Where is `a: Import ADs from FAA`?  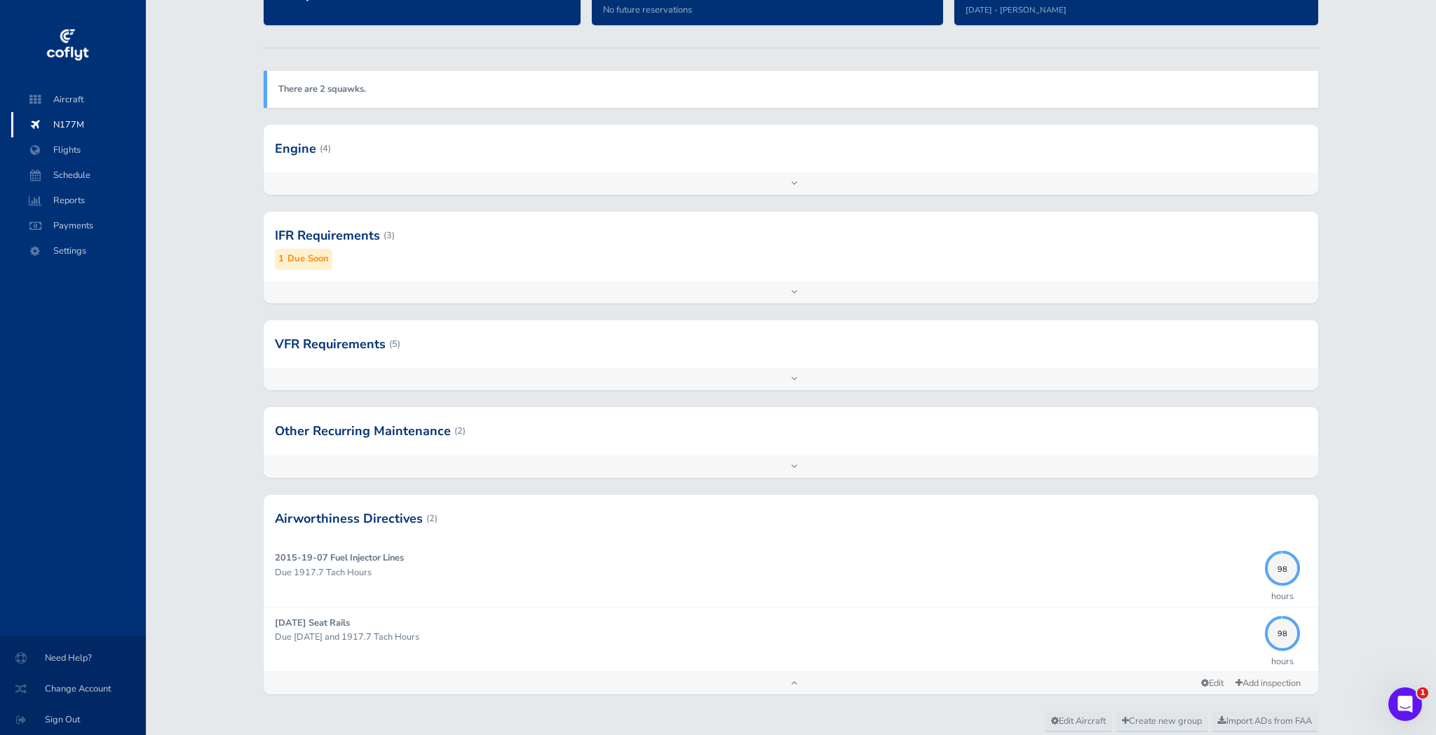 a: Import ADs from FAA is located at coordinates (1265, 722).